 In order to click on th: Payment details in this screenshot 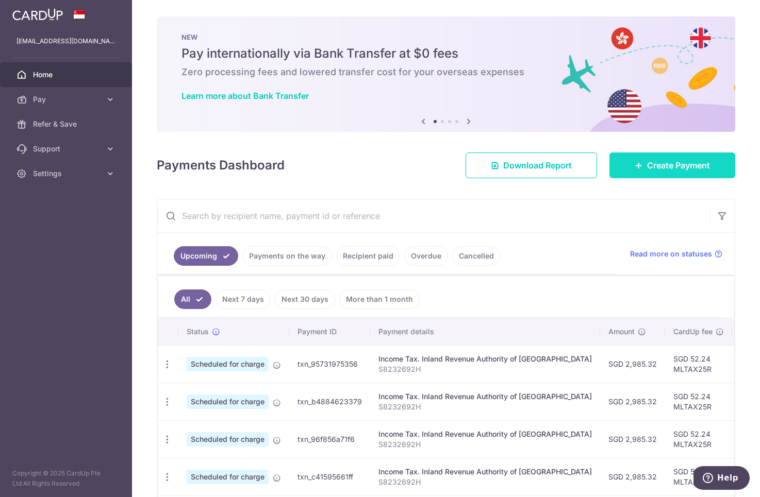, I will do `click(485, 332)`.